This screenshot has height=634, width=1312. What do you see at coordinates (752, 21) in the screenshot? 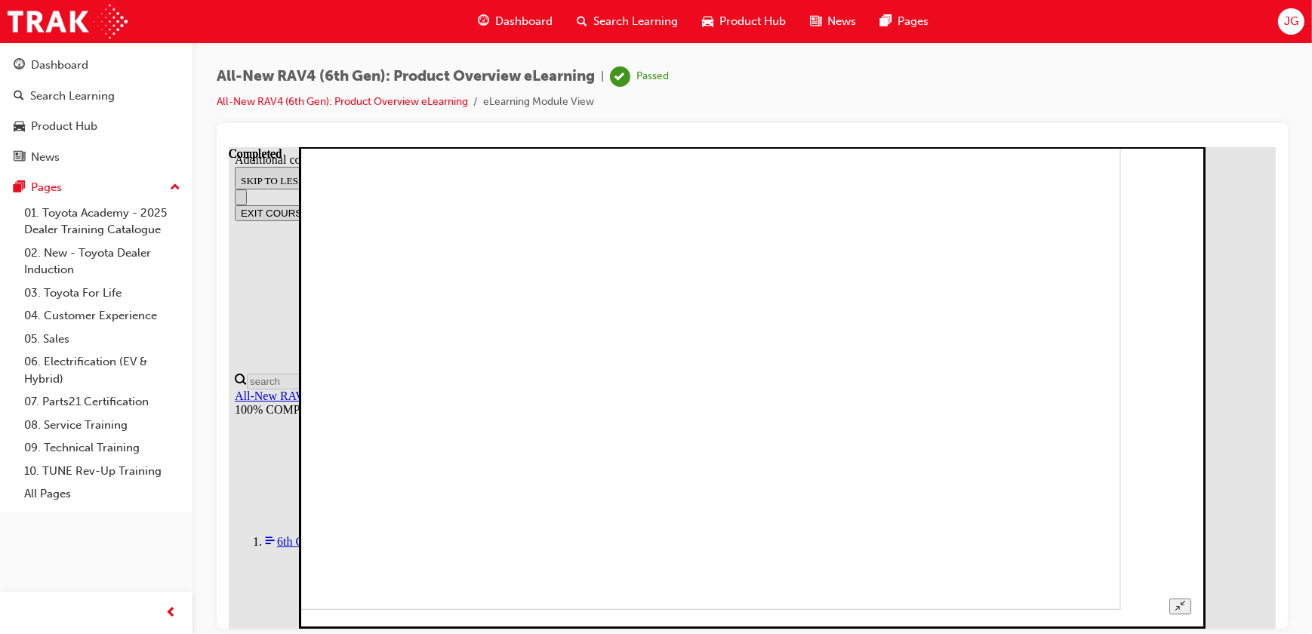
I see `span: Product Hub` at bounding box center [752, 21].